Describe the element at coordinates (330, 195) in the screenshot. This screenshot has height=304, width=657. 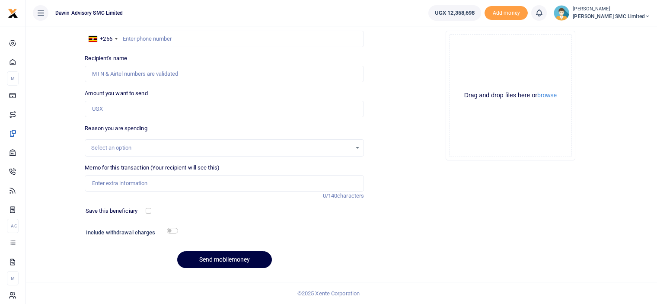
I see `span: 0/140` at that location.